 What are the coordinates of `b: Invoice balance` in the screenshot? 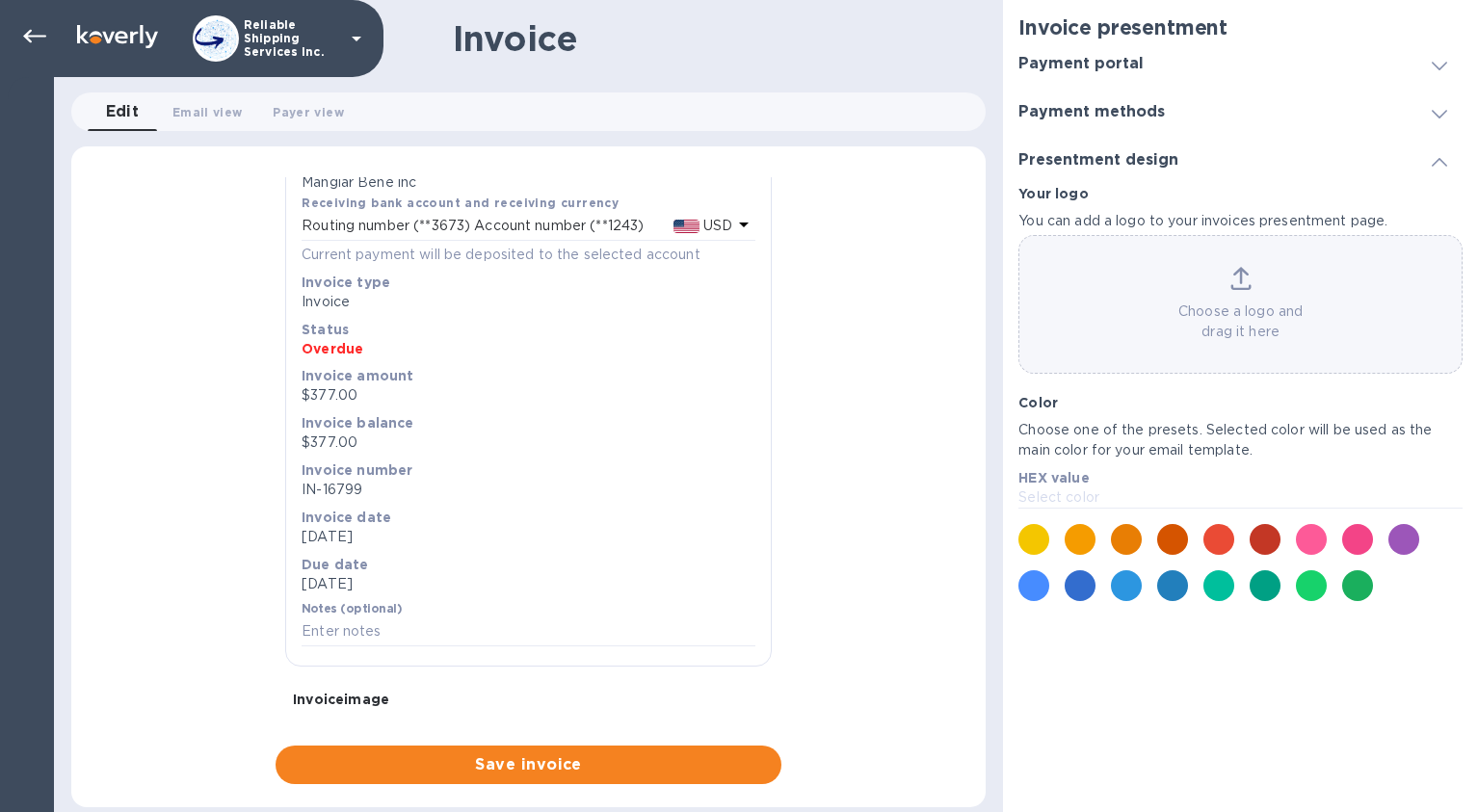 It's located at (357, 423).